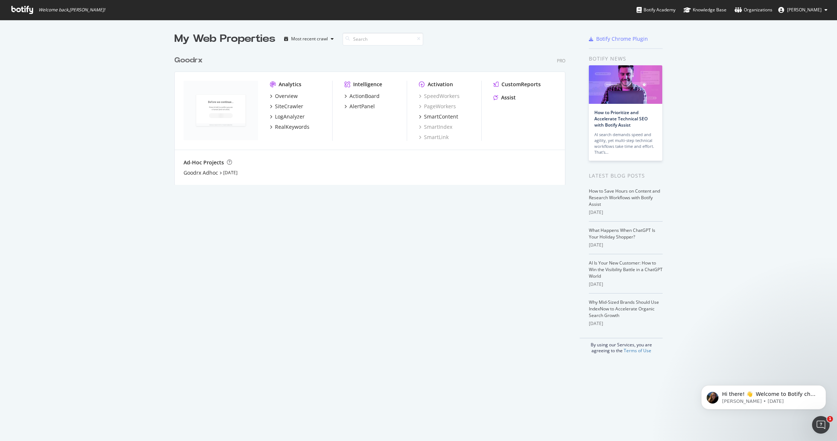  I want to click on div: Latest Blog Posts, so click(625, 176).